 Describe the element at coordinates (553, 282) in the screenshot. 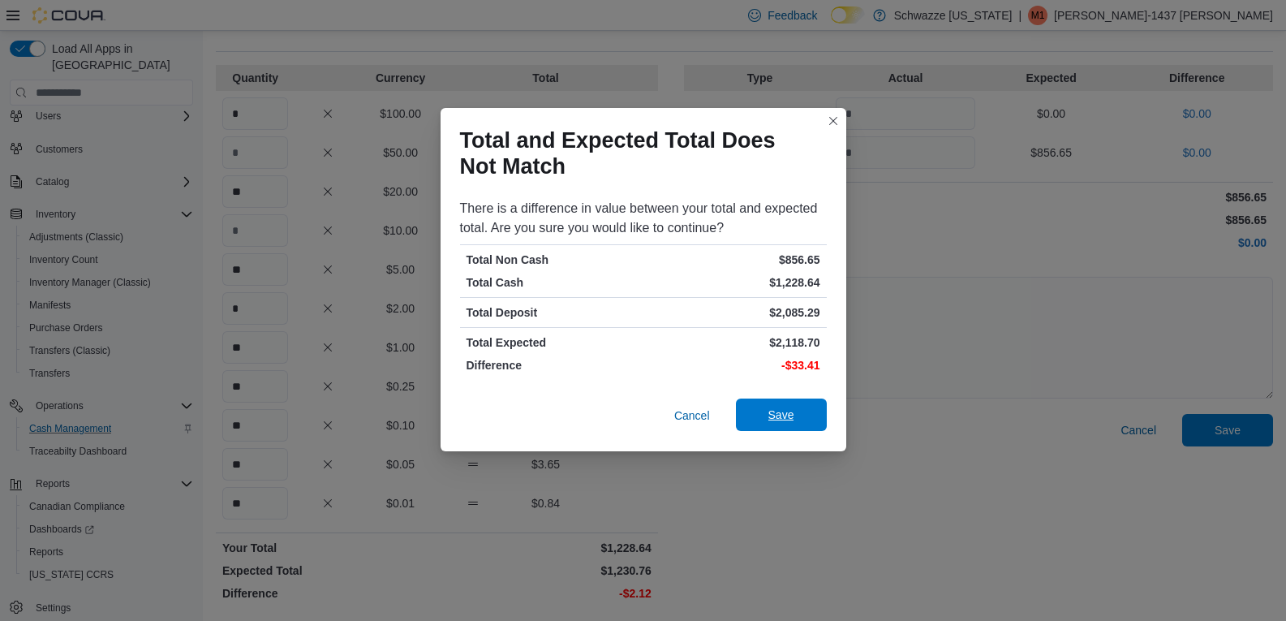

I see `p: Total Cash` at that location.